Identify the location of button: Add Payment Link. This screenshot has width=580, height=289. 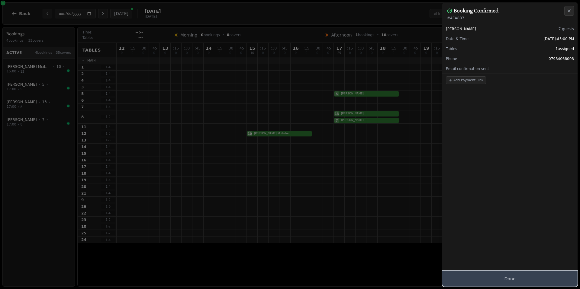
(466, 80).